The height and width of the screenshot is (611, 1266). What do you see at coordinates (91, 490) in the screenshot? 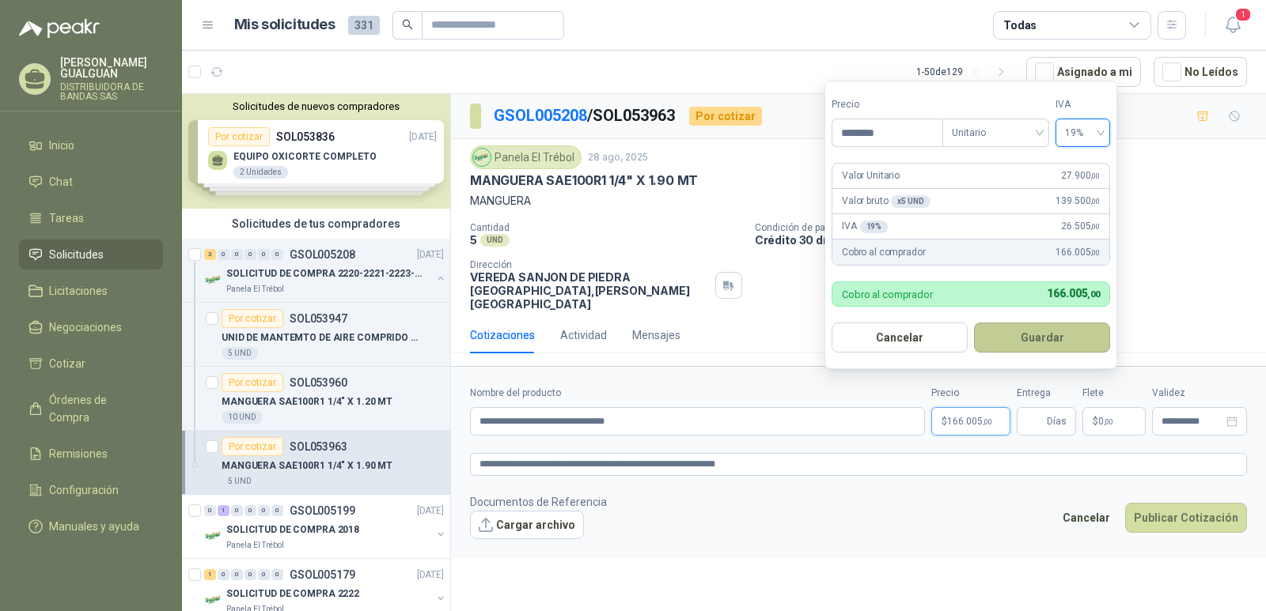
I see `a: Configuración` at bounding box center [91, 490].